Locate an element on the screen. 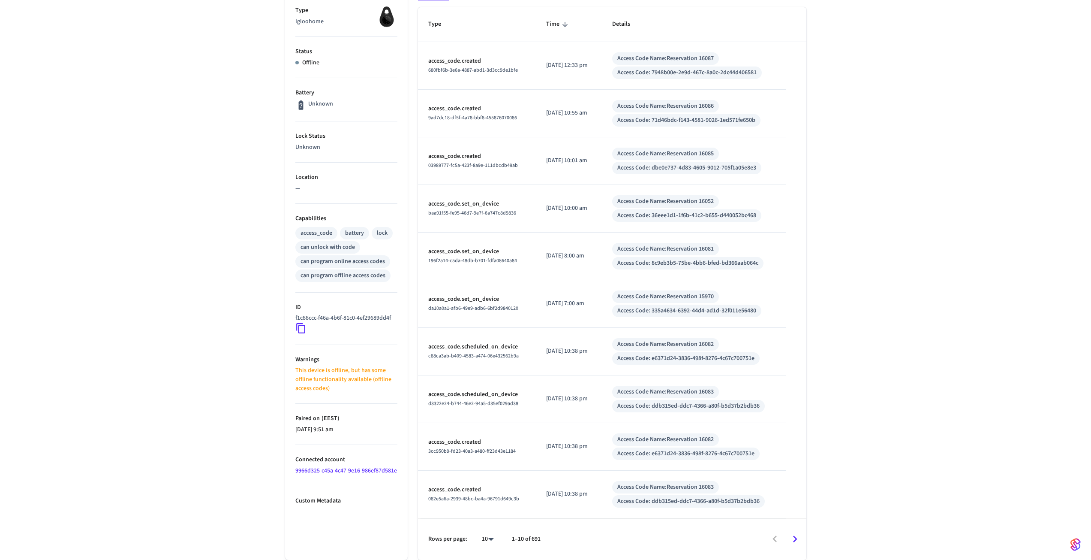 This screenshot has height=560, width=1091. span: 082e5a6a-2939-48bc-ba4a-96791d649c3b is located at coordinates (474, 498).